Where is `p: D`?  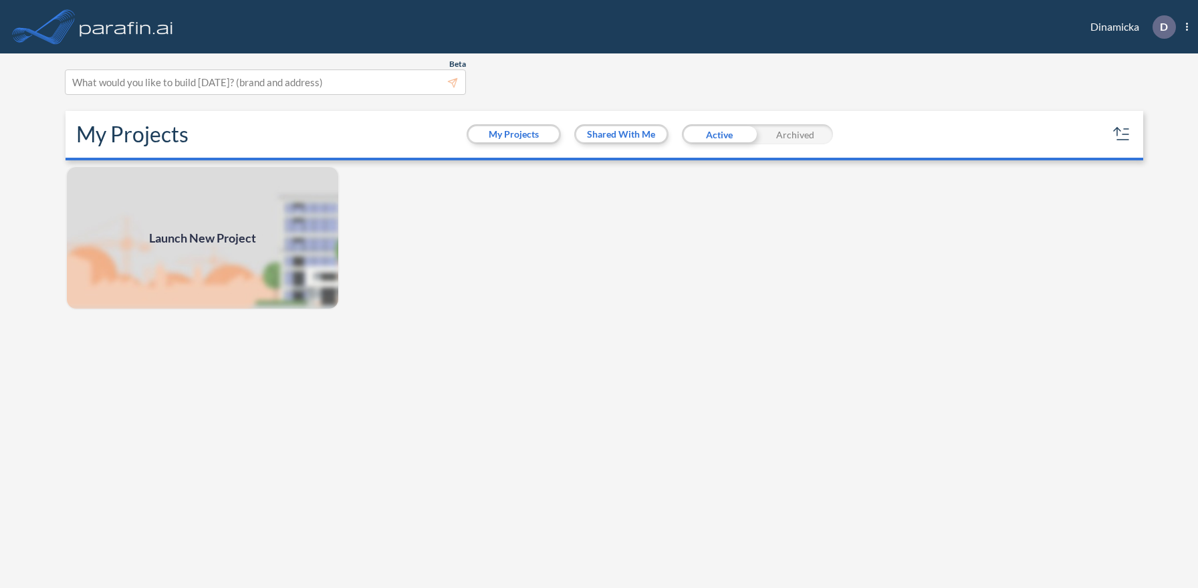
p: D is located at coordinates (1163, 27).